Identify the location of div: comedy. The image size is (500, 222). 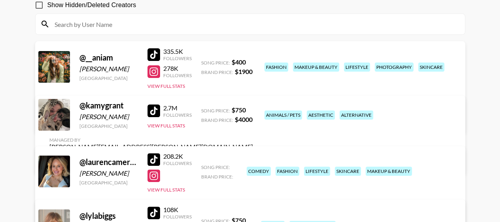
(259, 171).